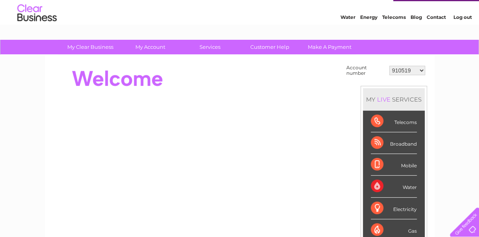  I want to click on a: Customer Help, so click(269, 47).